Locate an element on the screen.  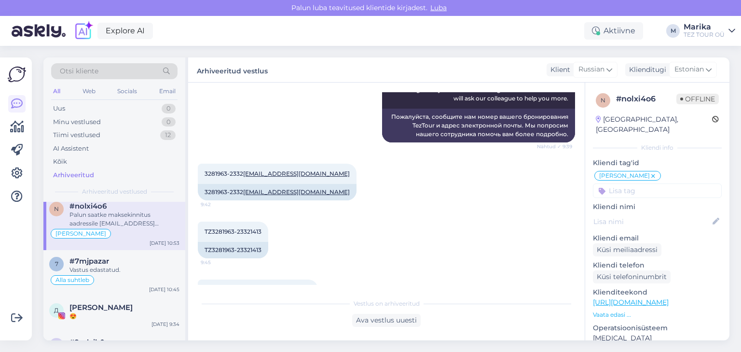
div: Пожалуйста, сообщите нам номер вашего бронирования TezTour и адрес электронной почты. Мы попросим... is located at coordinates (479, 125).